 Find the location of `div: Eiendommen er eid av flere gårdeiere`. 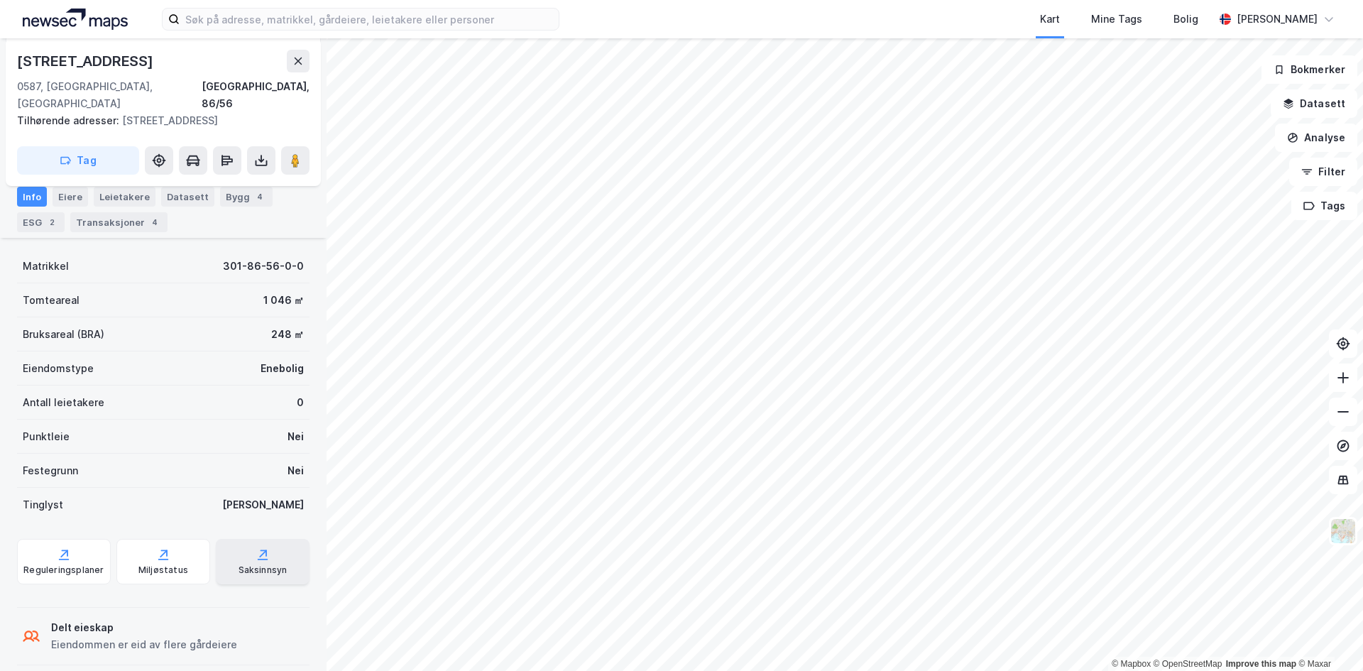

div: Eiendommen er eid av flere gårdeiere is located at coordinates (144, 645).